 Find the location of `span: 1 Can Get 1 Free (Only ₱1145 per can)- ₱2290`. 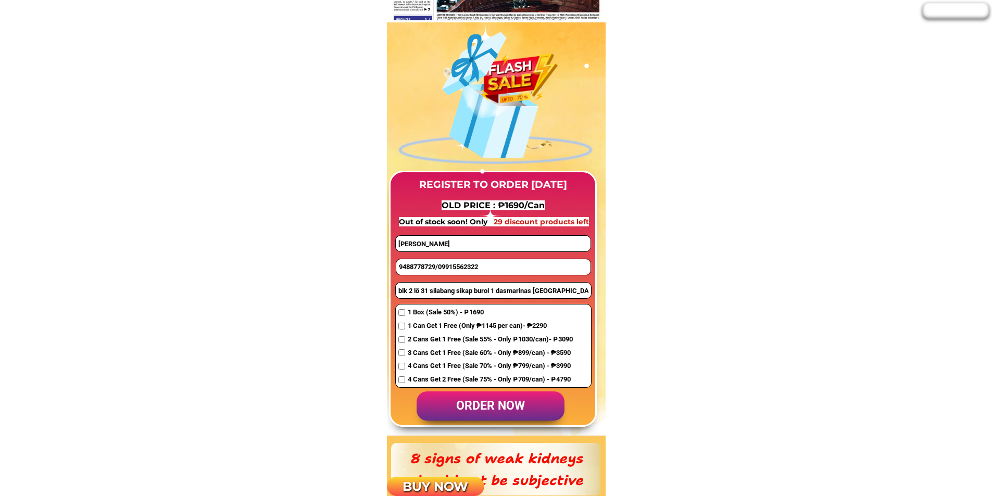

span: 1 Can Get 1 Free (Only ₱1145 per can)- ₱2290 is located at coordinates (490, 326).